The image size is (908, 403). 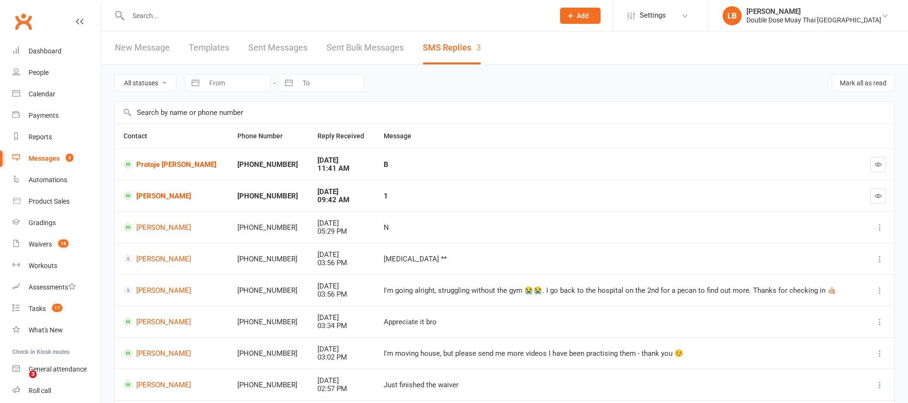 What do you see at coordinates (56, 94) in the screenshot?
I see `a: Calendar` at bounding box center [56, 94].